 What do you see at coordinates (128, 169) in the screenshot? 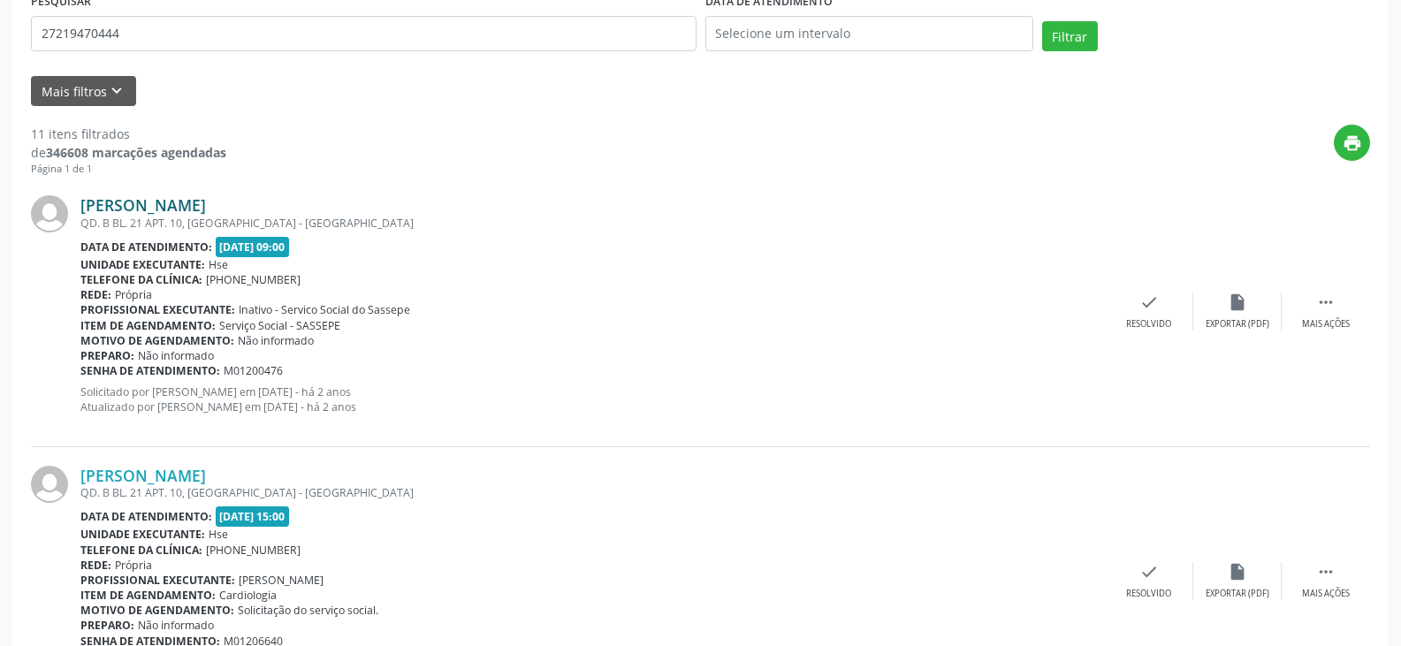
I see `div: Página 1 de 1` at bounding box center [128, 169].